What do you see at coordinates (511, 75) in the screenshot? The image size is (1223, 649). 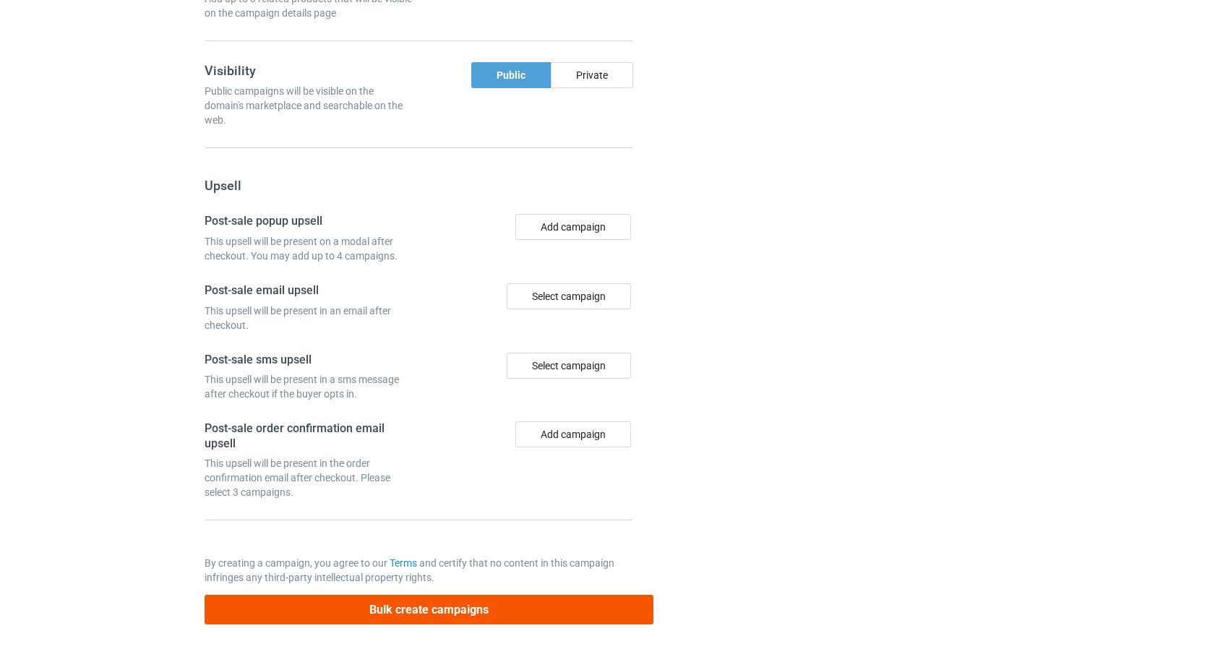 I see `div: Public` at bounding box center [511, 75].